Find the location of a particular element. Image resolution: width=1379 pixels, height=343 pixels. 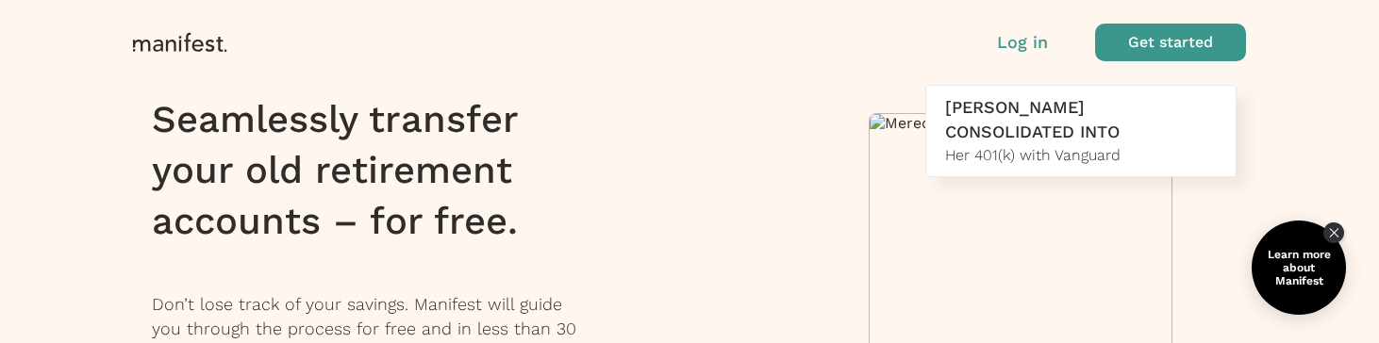

div: Her 401(k) with Vanguard is located at coordinates (1081, 156).